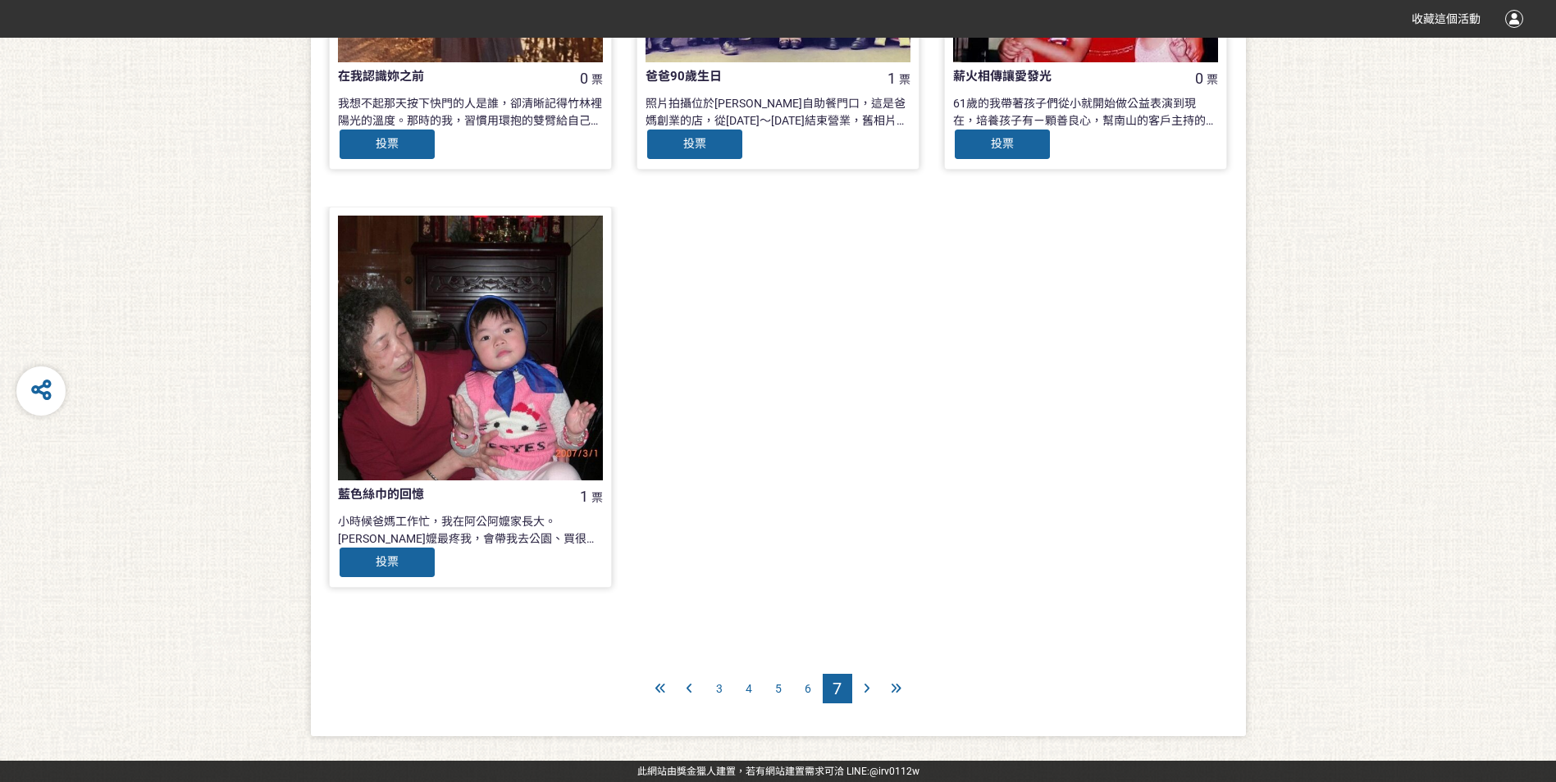 Image resolution: width=1556 pixels, height=782 pixels. I want to click on span: 3, so click(719, 689).